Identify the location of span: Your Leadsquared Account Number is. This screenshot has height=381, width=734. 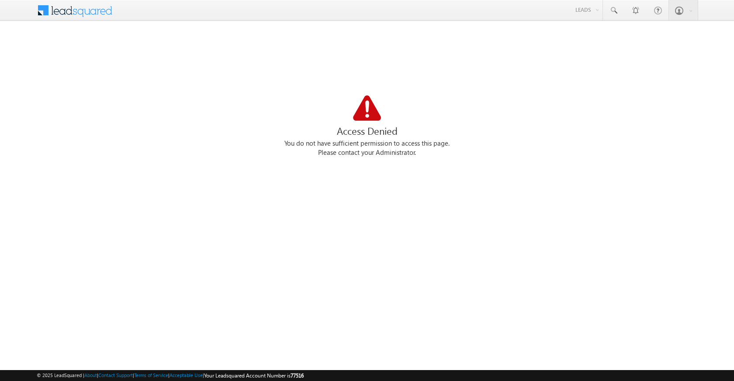
(254, 375).